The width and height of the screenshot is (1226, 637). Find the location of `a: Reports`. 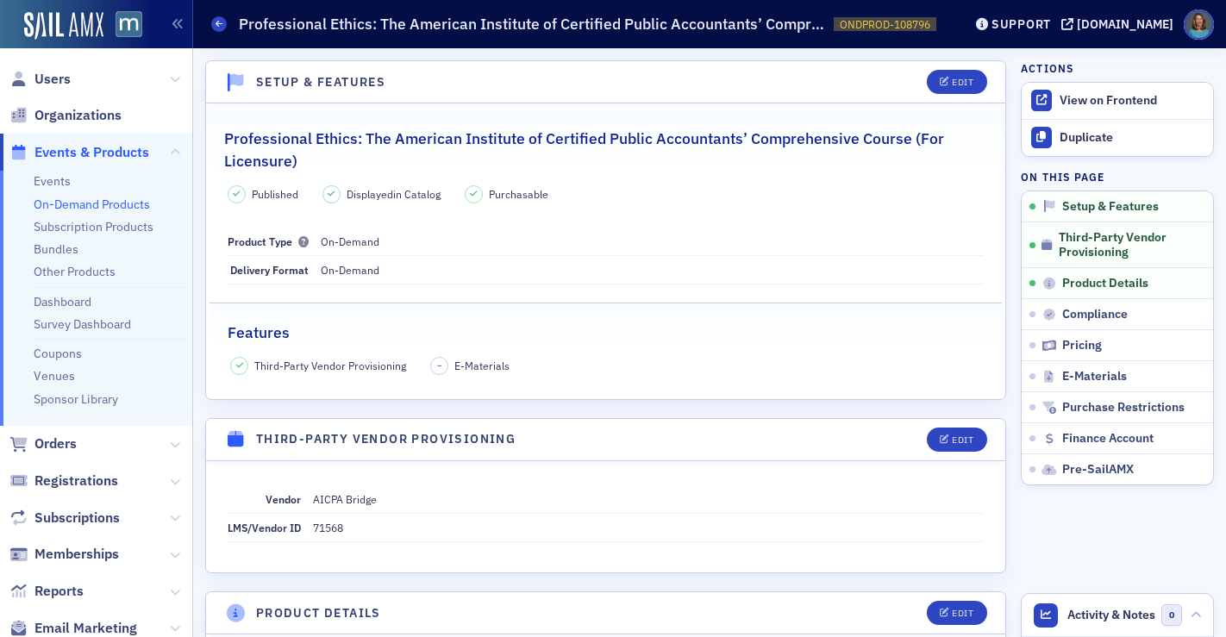

a: Reports is located at coordinates (47, 591).